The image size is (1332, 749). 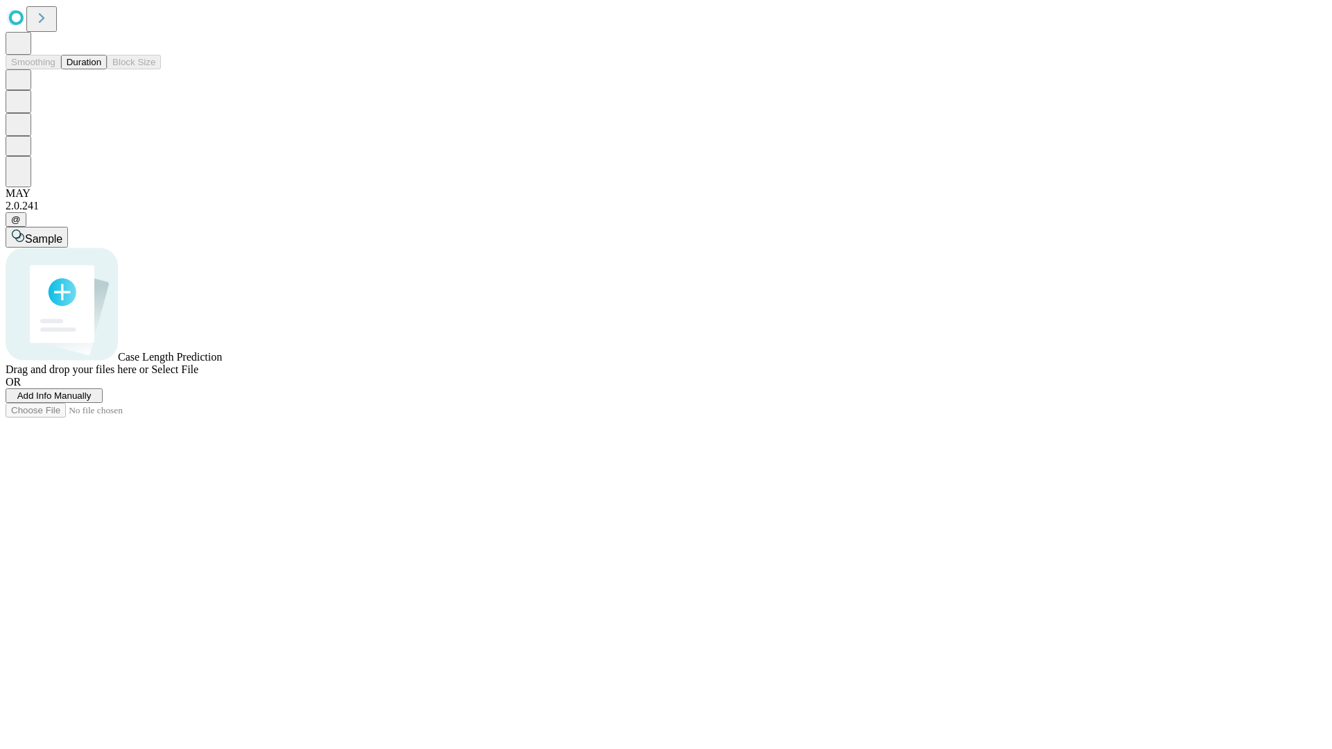 What do you see at coordinates (13, 382) in the screenshot?
I see `span: OR` at bounding box center [13, 382].